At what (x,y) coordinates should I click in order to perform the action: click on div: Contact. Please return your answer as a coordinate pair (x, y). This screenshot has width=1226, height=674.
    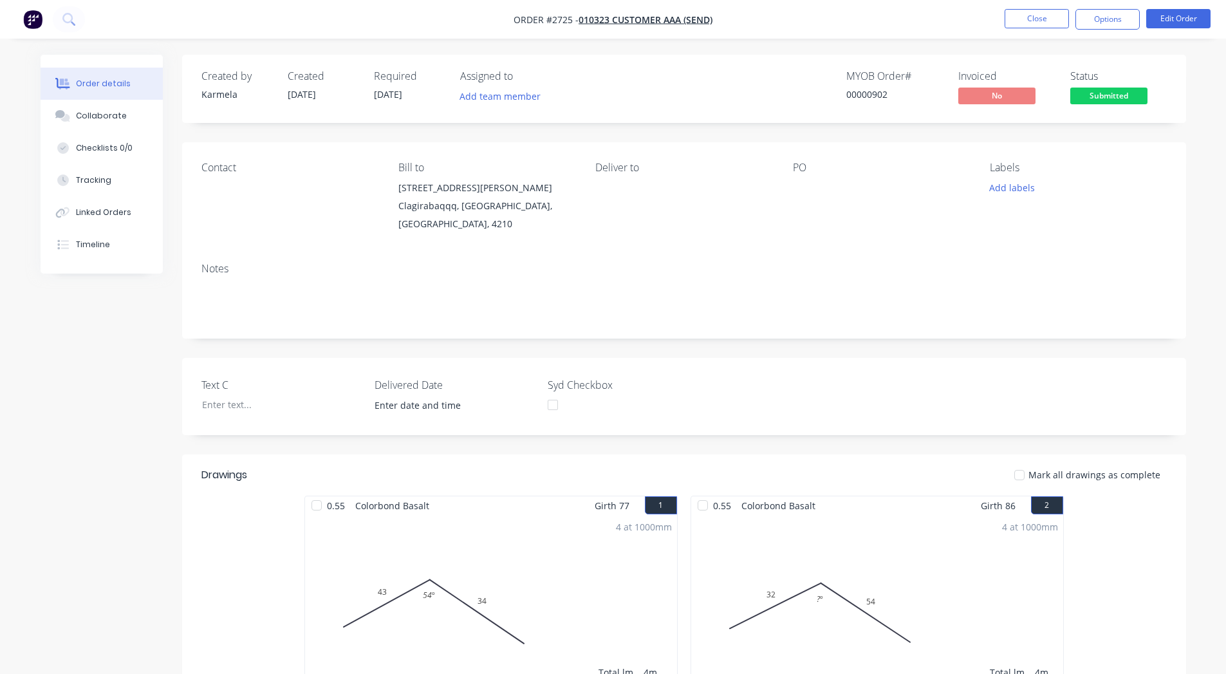
    Looking at the image, I should click on (290, 167).